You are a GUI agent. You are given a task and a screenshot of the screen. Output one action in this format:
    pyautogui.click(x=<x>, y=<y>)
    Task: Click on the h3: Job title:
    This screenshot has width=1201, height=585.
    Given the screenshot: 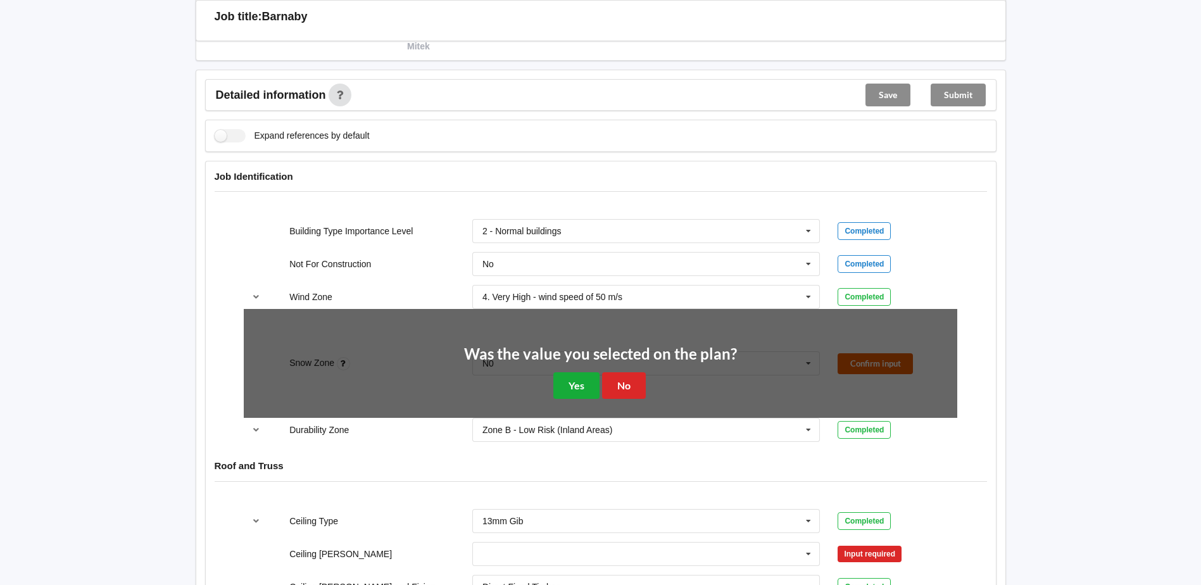 What is the action you would take?
    pyautogui.click(x=238, y=16)
    